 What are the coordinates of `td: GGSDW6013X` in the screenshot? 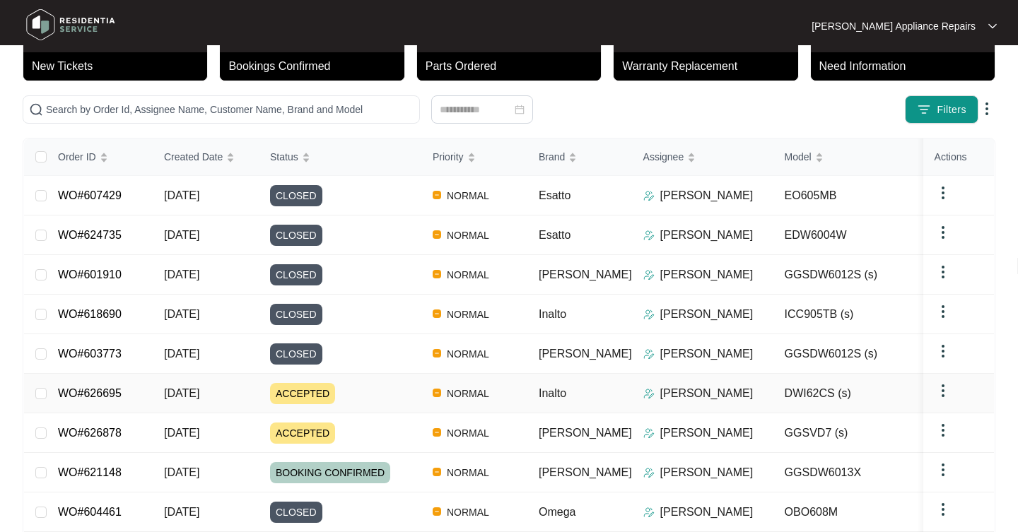 It's located at (844, 473).